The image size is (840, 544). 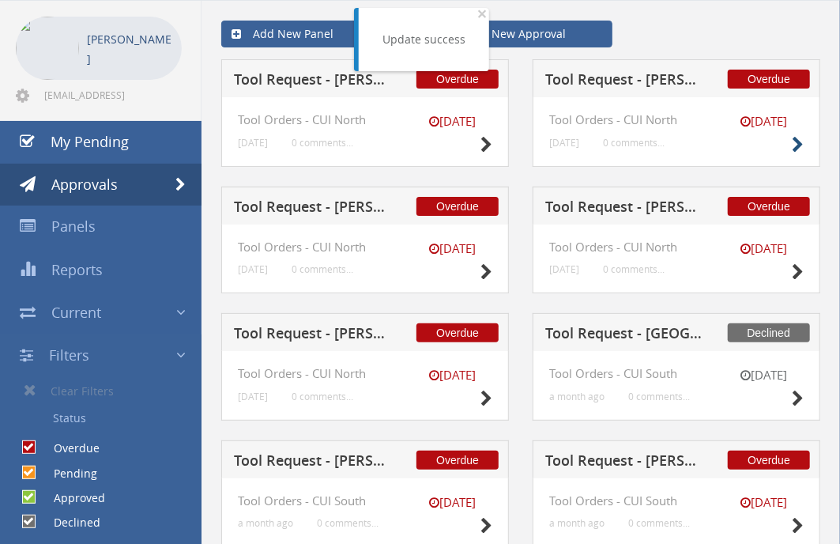 I want to click on span: Declined, so click(x=769, y=333).